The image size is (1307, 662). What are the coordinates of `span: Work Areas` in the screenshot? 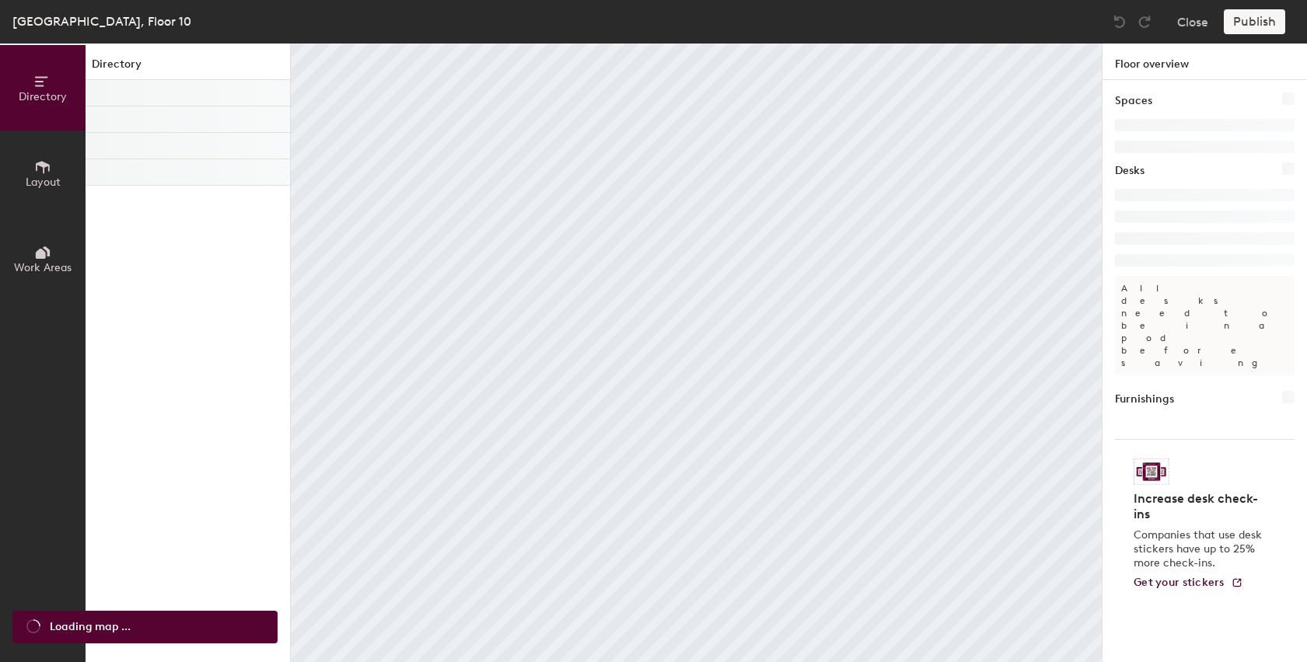 It's located at (43, 267).